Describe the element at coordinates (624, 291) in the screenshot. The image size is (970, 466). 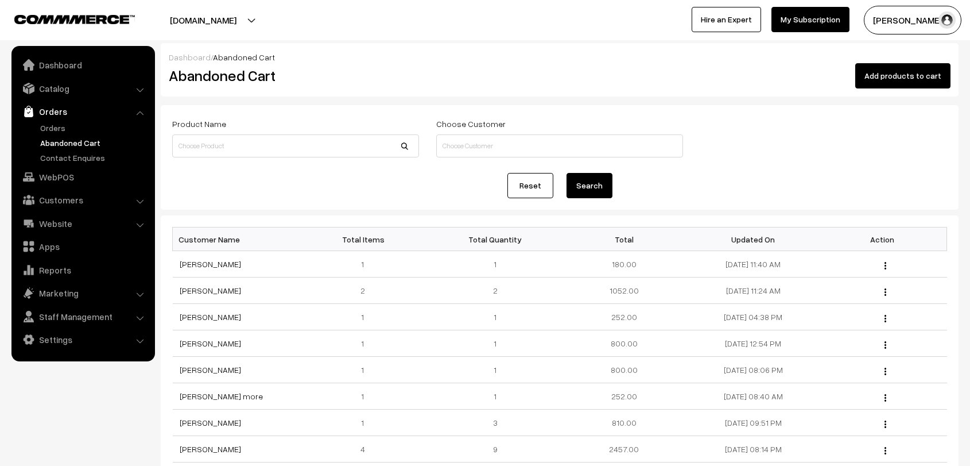
I see `td: 1052.00` at that location.